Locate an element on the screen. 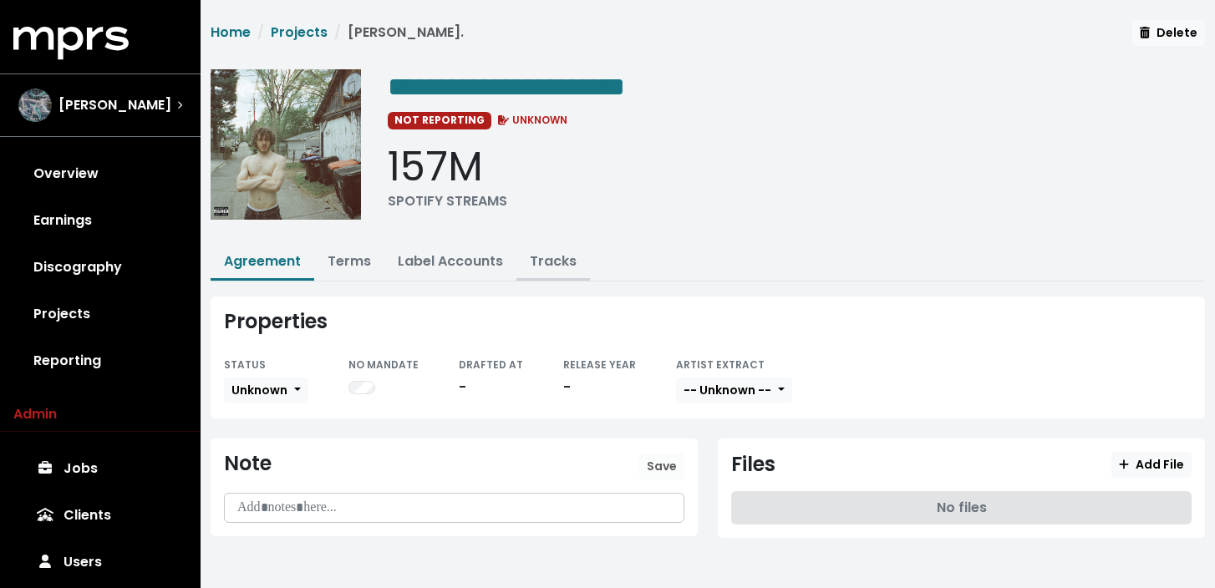 Image resolution: width=1215 pixels, height=588 pixels. button: Add File is located at coordinates (1151, 464).